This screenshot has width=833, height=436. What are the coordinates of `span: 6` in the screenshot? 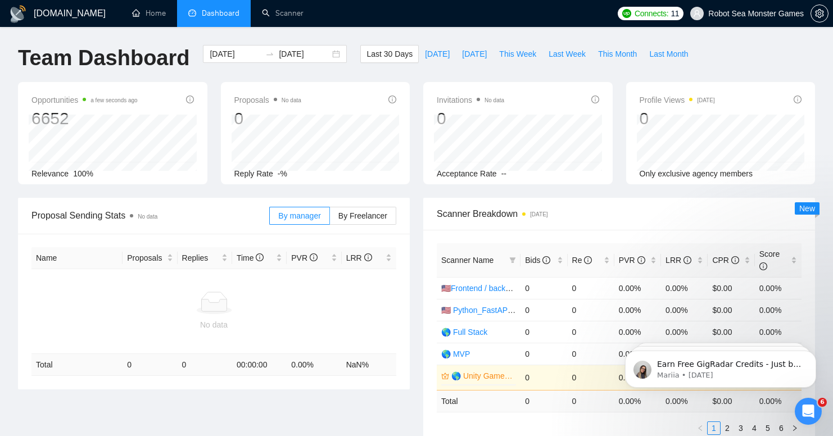 It's located at (823, 403).